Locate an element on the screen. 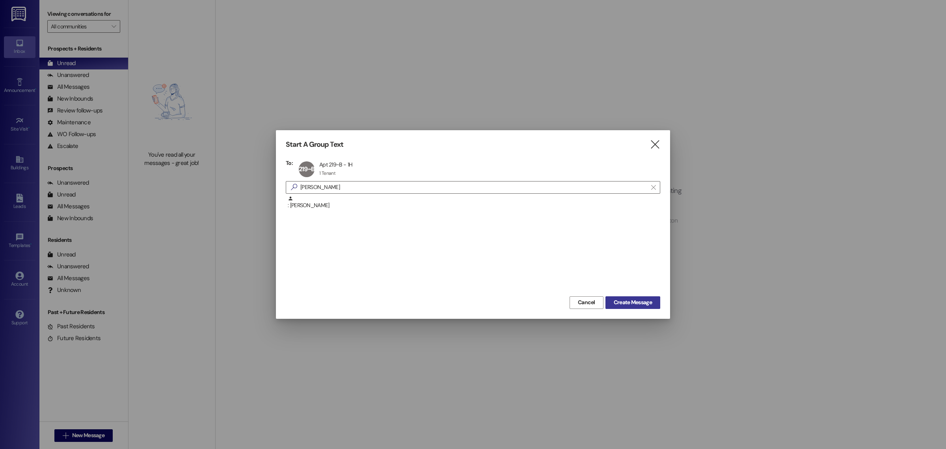  input: Search for any contact or apartment is located at coordinates (474, 187).